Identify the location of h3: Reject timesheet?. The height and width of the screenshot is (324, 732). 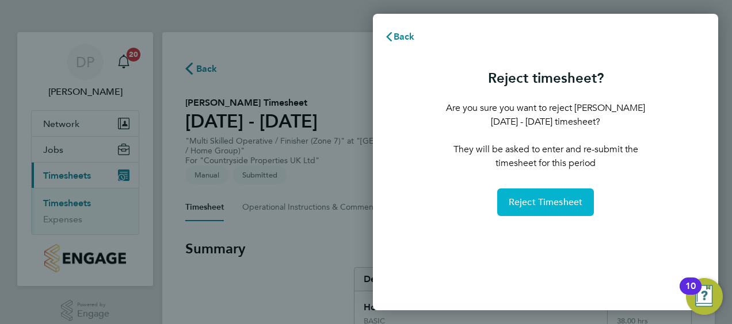
(545, 78).